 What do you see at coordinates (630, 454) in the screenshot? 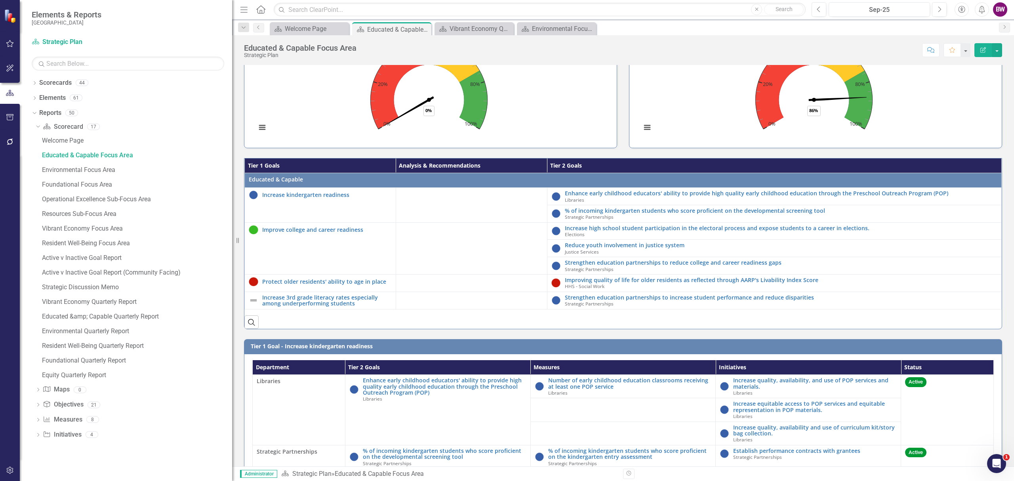
I see `a: % of incoming kindergarten students who score proficient on the kindergarten entry assessment` at bounding box center [630, 454].